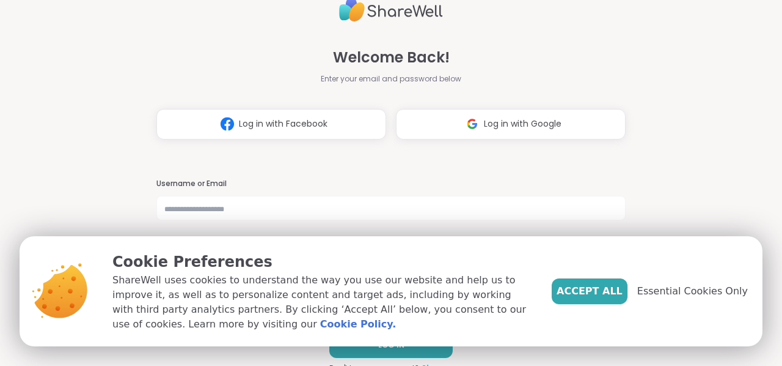 This screenshot has height=366, width=782. What do you see at coordinates (322, 302) in the screenshot?
I see `p: ShareWell uses cookies to understand the way you use our website and help us to improve it, as we...` at bounding box center [322, 302].